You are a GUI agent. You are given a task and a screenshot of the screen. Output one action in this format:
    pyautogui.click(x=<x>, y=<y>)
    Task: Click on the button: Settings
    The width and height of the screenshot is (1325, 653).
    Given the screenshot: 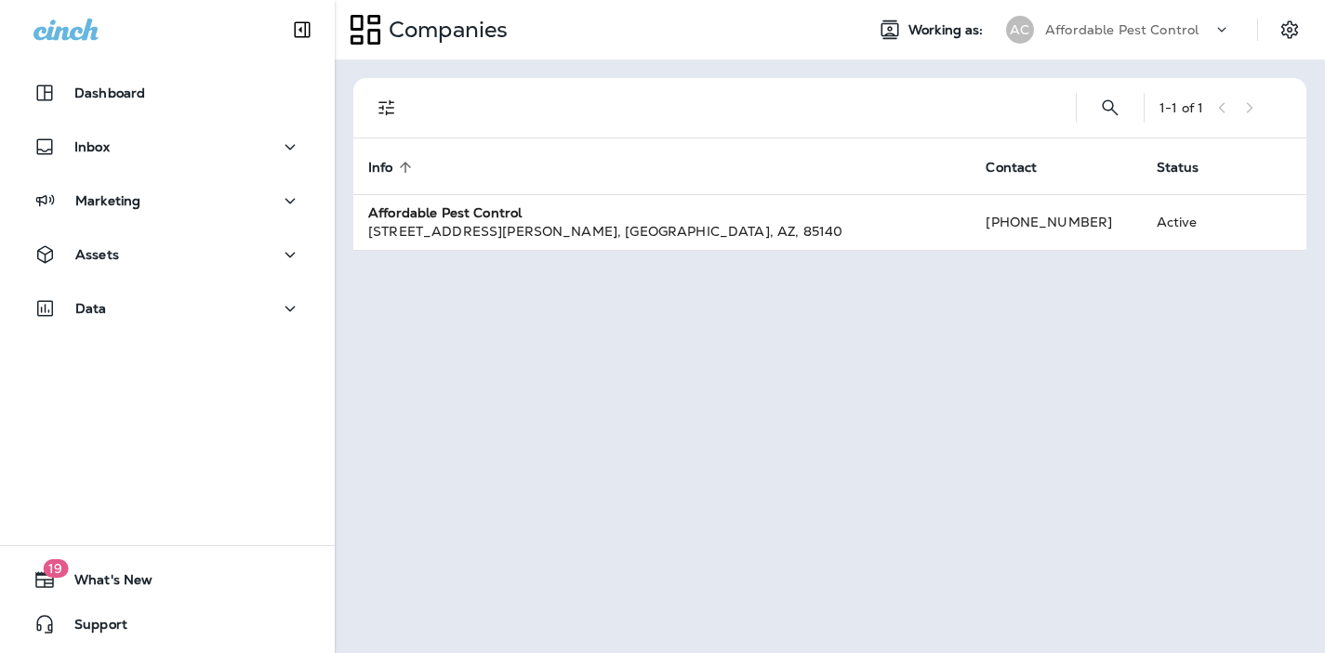 What is the action you would take?
    pyautogui.click(x=1289, y=30)
    